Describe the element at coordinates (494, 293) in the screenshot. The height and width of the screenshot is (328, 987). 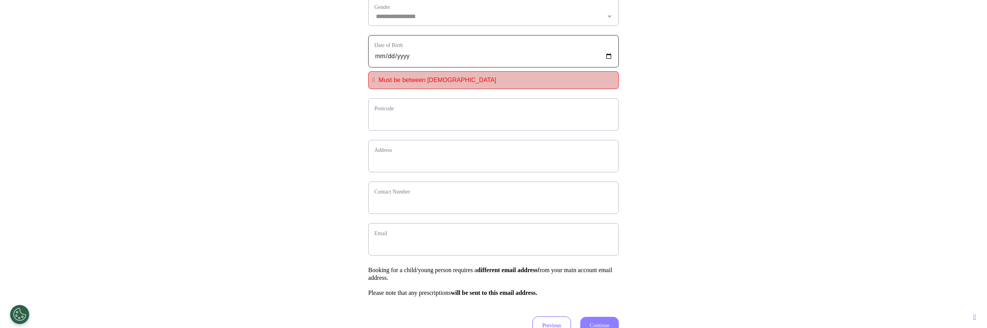
I see `h3: Please note that any prescriptions` at that location.